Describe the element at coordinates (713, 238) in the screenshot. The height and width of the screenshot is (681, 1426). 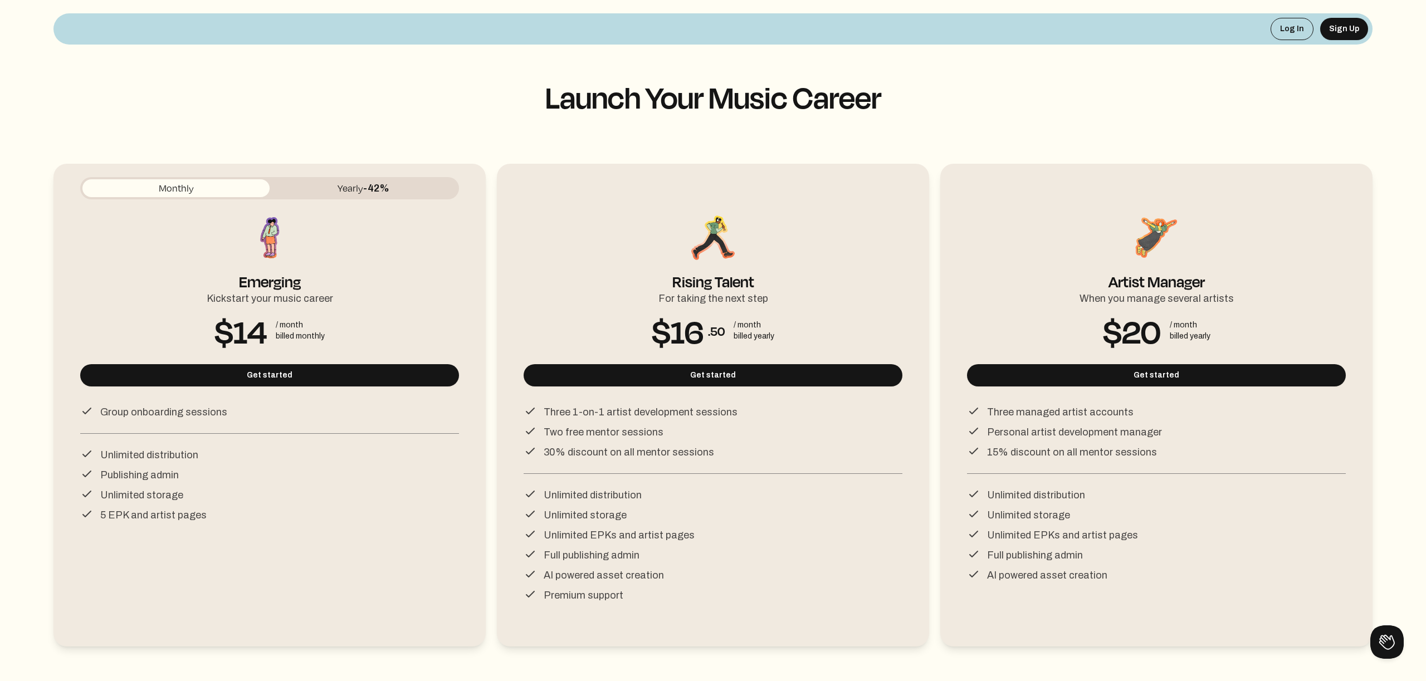
I see `img: Rising Talent` at that location.